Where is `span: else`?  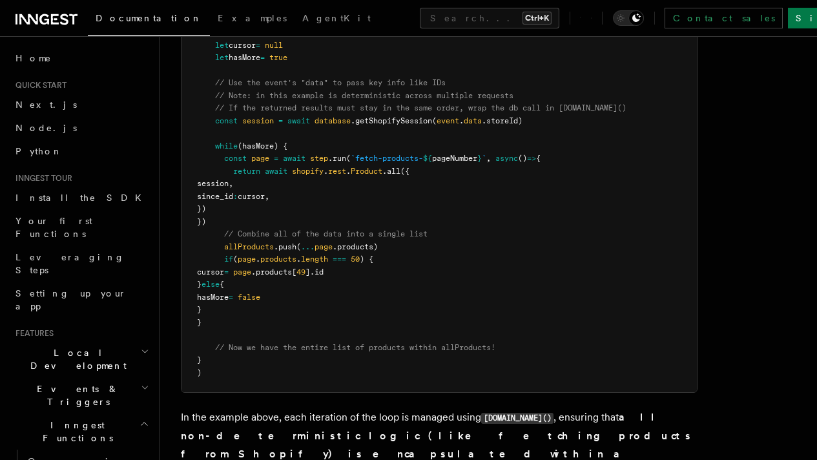 span: else is located at coordinates (210, 284).